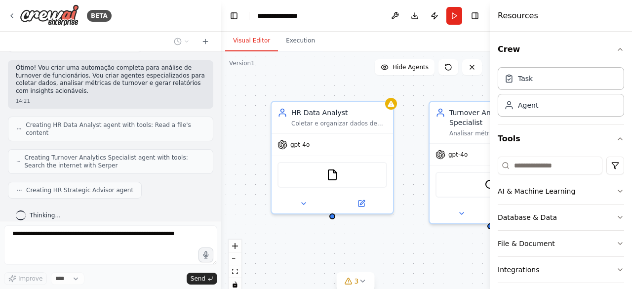 Image resolution: width=632 pixels, height=289 pixels. I want to click on button: Tools, so click(561, 139).